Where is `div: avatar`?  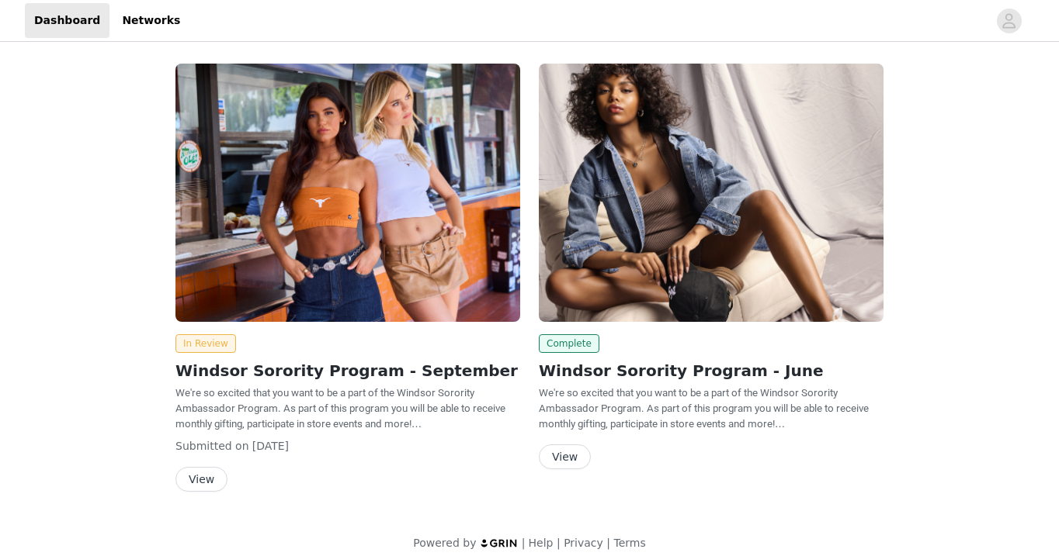
div: avatar is located at coordinates (1008, 21).